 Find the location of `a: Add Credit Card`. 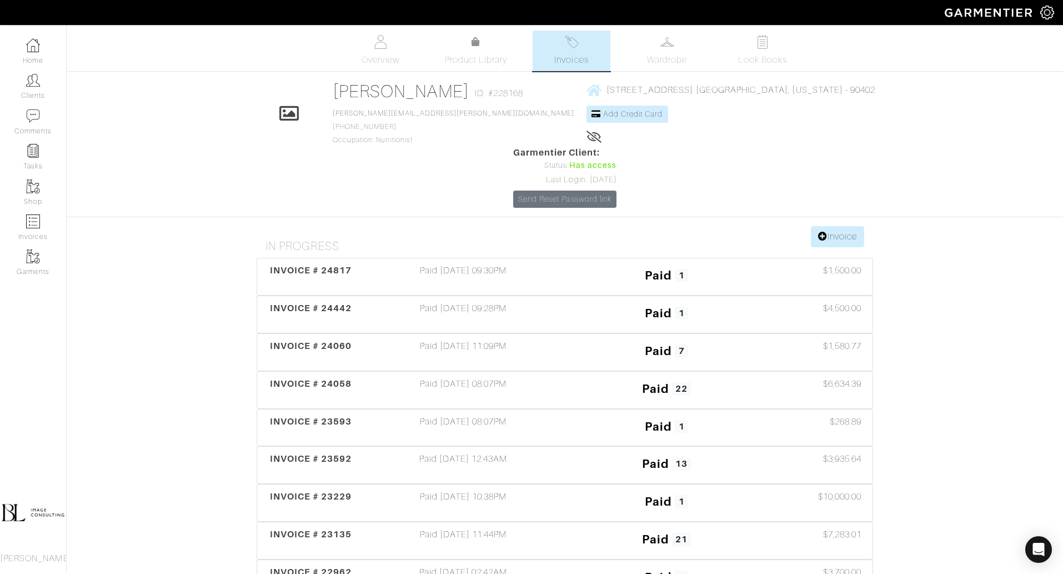

a: Add Credit Card is located at coordinates (627, 114).